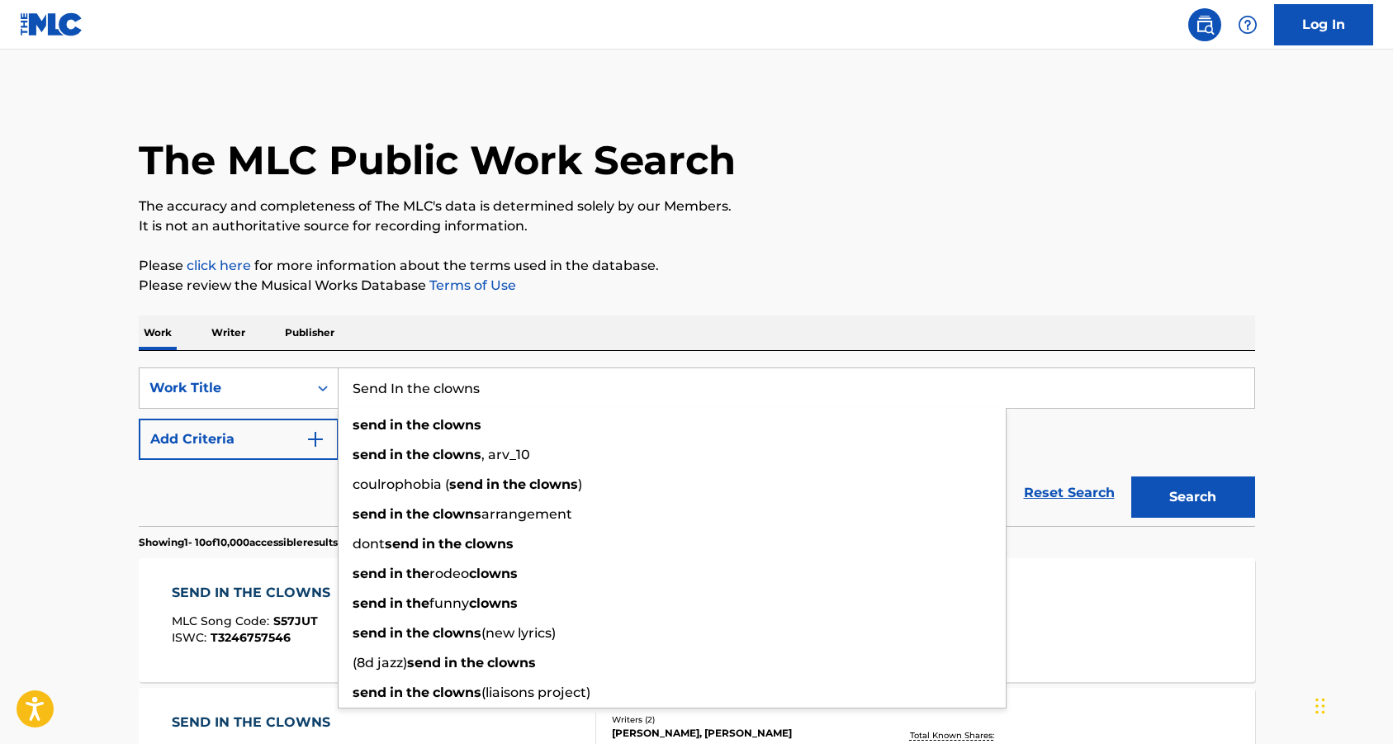  Describe the element at coordinates (449, 573) in the screenshot. I see `span: rodeo` at that location.